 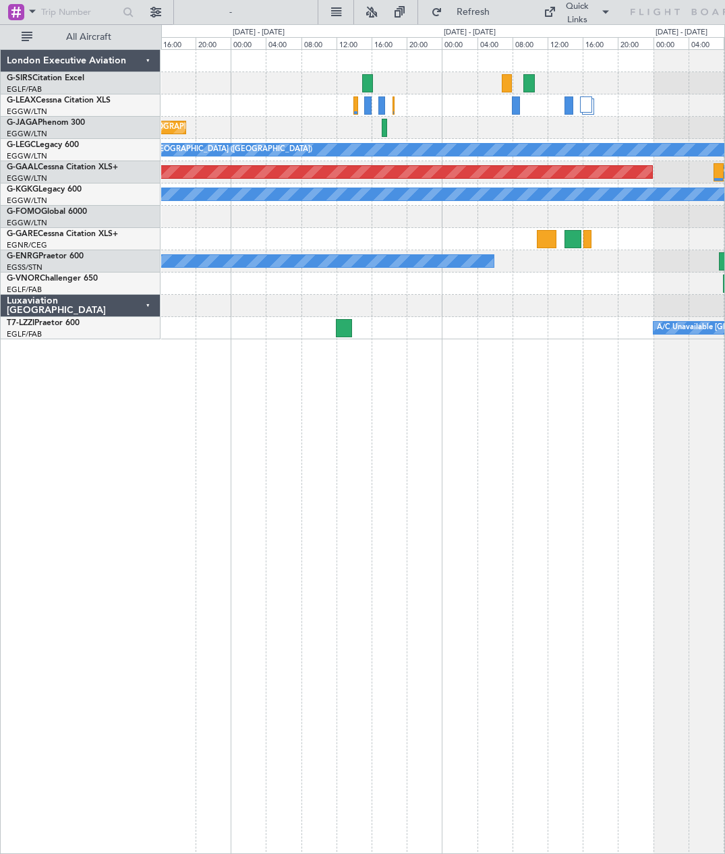 What do you see at coordinates (22, 123) in the screenshot?
I see `span: G-JAGA` at bounding box center [22, 123].